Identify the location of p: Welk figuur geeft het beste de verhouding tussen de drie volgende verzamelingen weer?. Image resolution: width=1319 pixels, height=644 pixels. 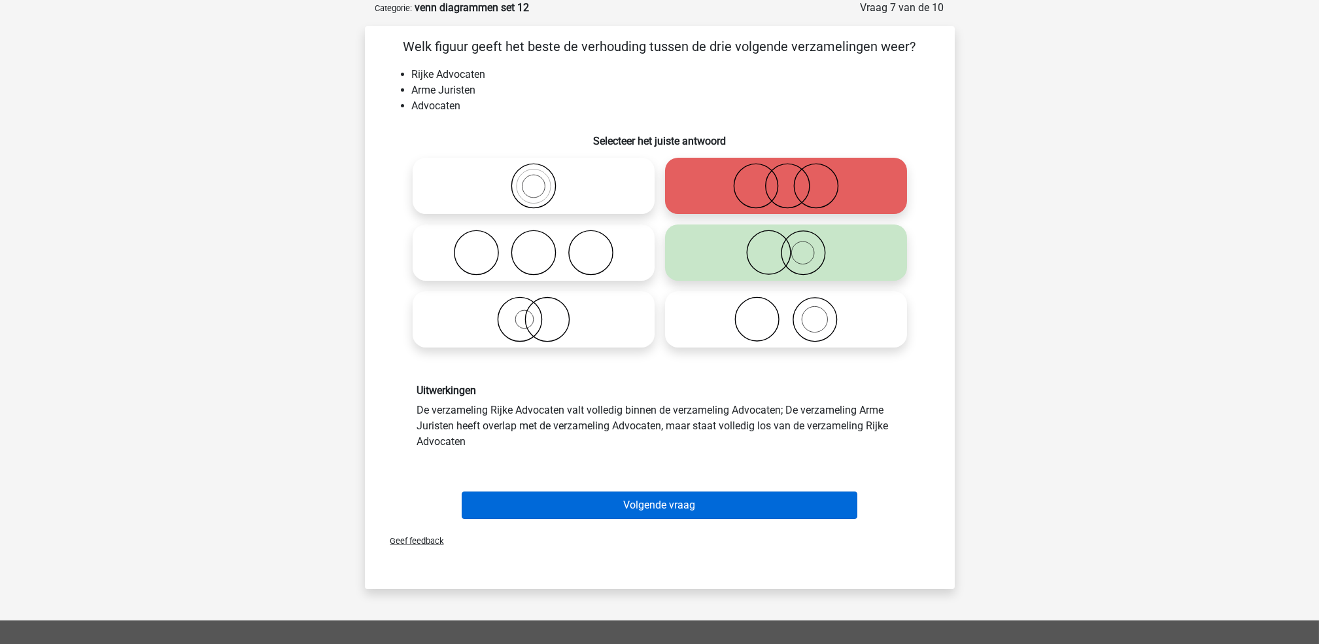
(660, 46).